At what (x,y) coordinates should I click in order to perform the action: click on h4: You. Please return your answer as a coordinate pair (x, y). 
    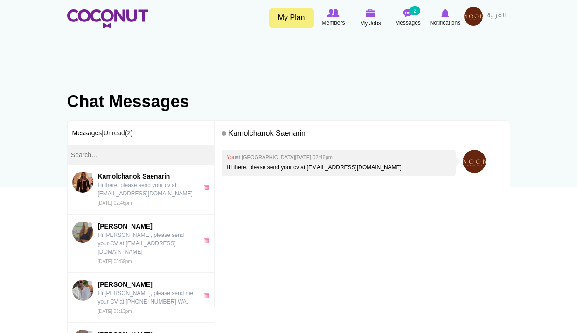
    Looking at the image, I should click on (339, 157).